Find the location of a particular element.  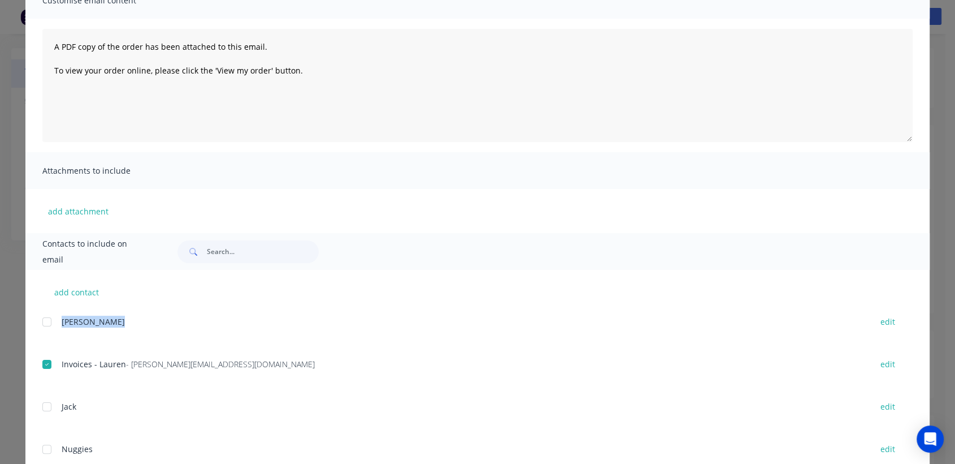

textarea: A PDF copy of the order has been attached to this email. To view your order online, please click ... is located at coordinates (478, 85).